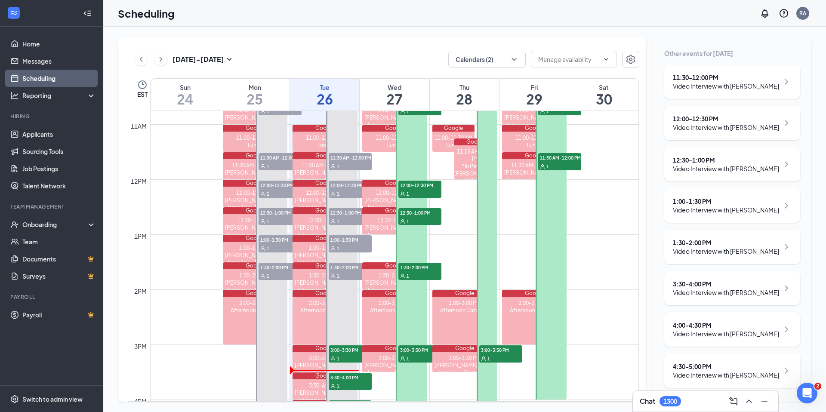 Image resolution: width=826 pixels, height=412 pixels. Describe the element at coordinates (464, 87) in the screenshot. I see `div: Thu` at that location.